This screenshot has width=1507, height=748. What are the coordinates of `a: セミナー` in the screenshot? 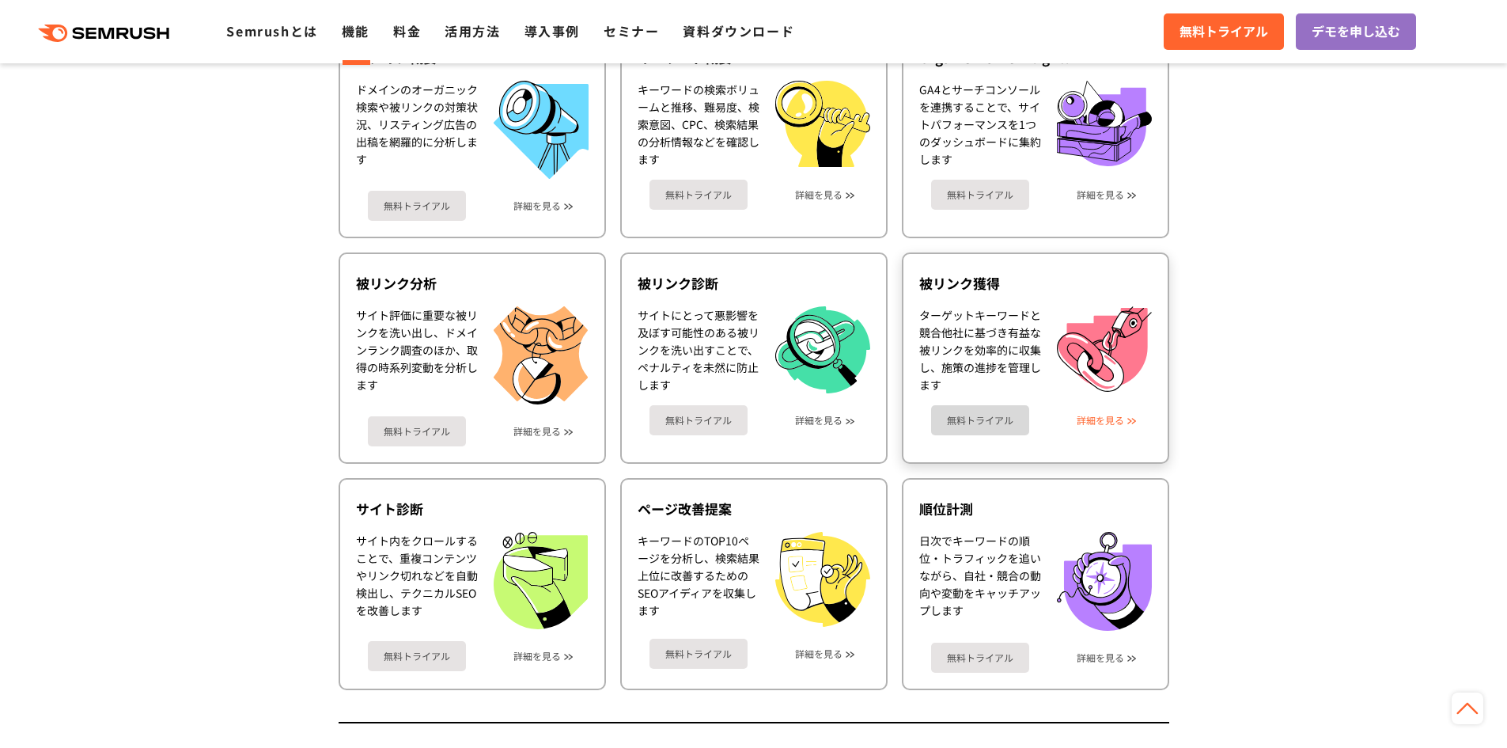 It's located at (631, 31).